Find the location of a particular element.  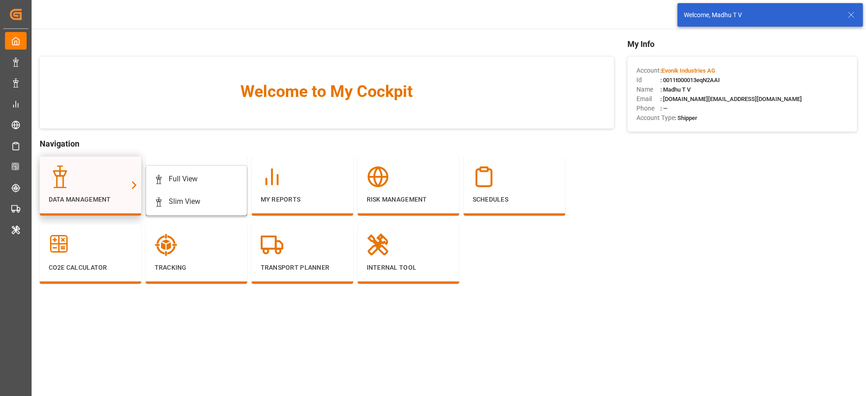

span: Id is located at coordinates (648, 80).